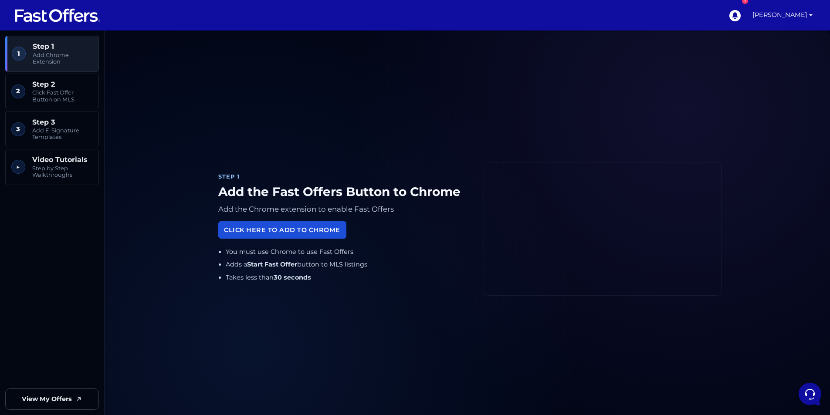  Describe the element at coordinates (19, 54) in the screenshot. I see `span: 1` at that location.